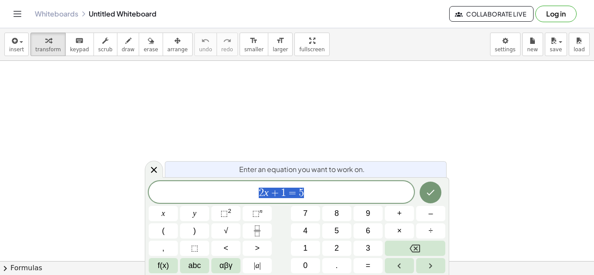  What do you see at coordinates (301, 193) in the screenshot?
I see `span: 5` at bounding box center [301, 193].